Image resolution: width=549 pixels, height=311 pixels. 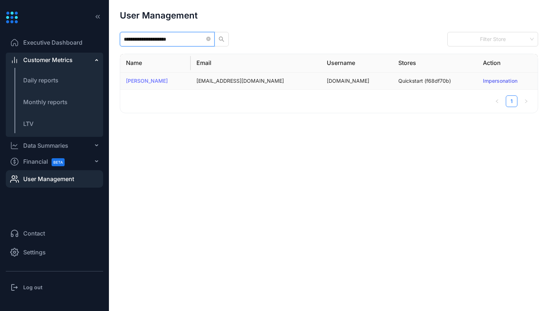 I want to click on span: close-circle, so click(x=208, y=39).